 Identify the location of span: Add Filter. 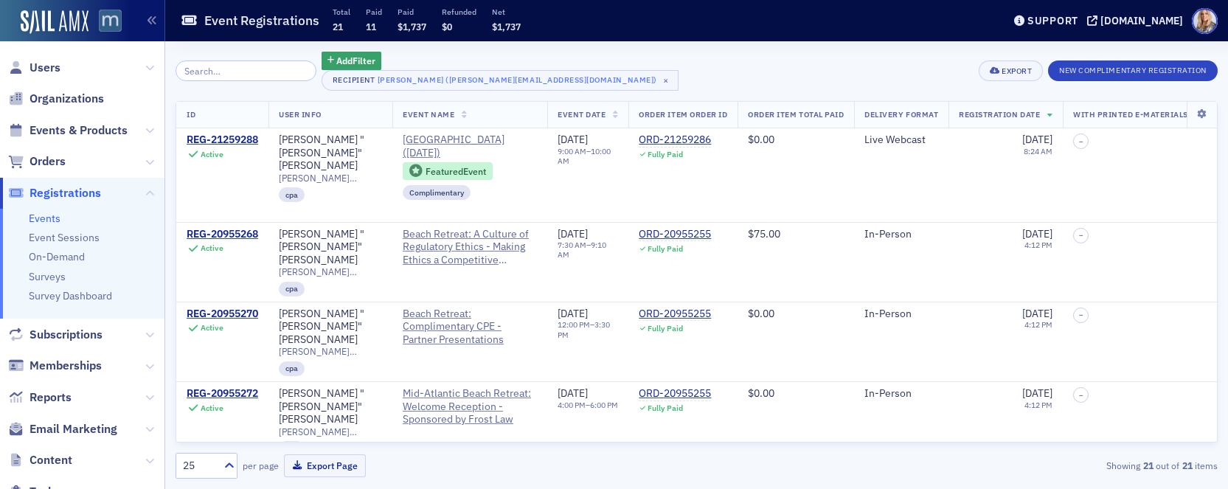
(356, 60).